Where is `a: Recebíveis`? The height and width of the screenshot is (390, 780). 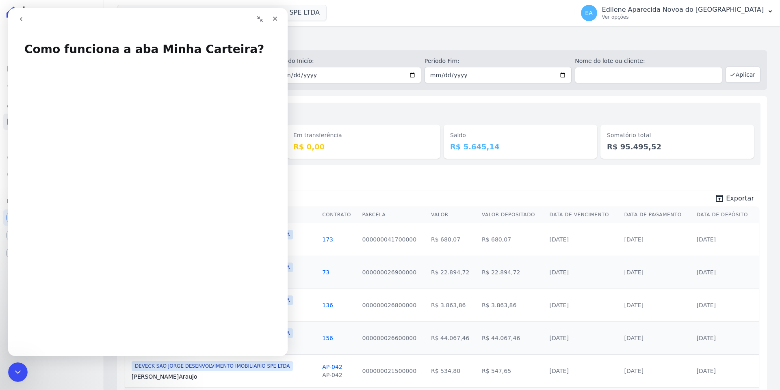 a: Recebíveis is located at coordinates (52, 218).